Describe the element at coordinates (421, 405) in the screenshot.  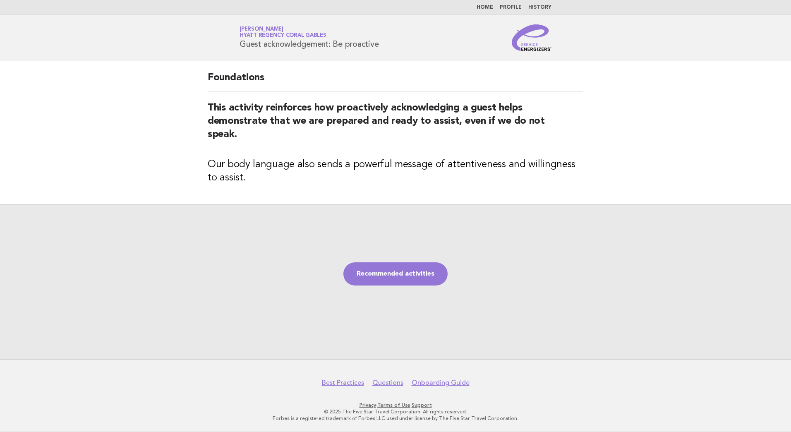
I see `a: Support` at that location.